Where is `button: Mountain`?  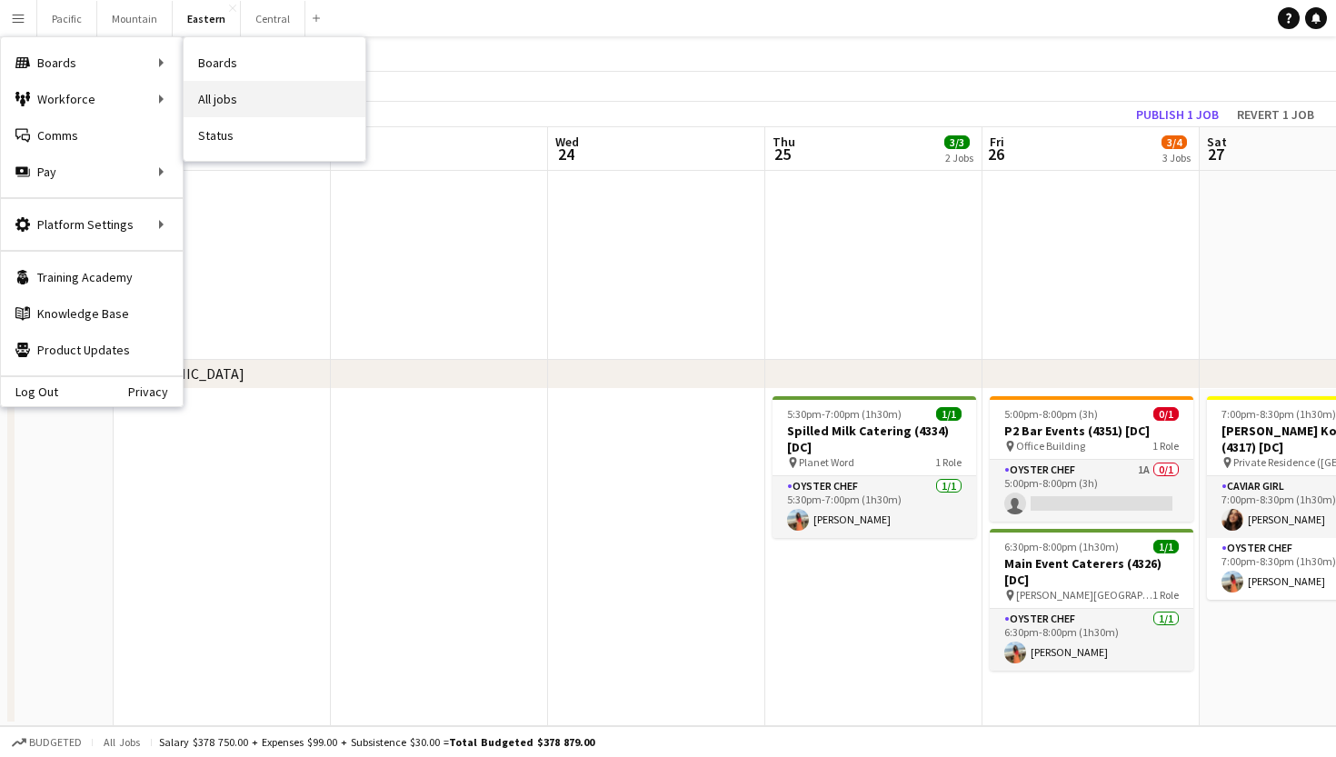
button: Mountain is located at coordinates (134, 18).